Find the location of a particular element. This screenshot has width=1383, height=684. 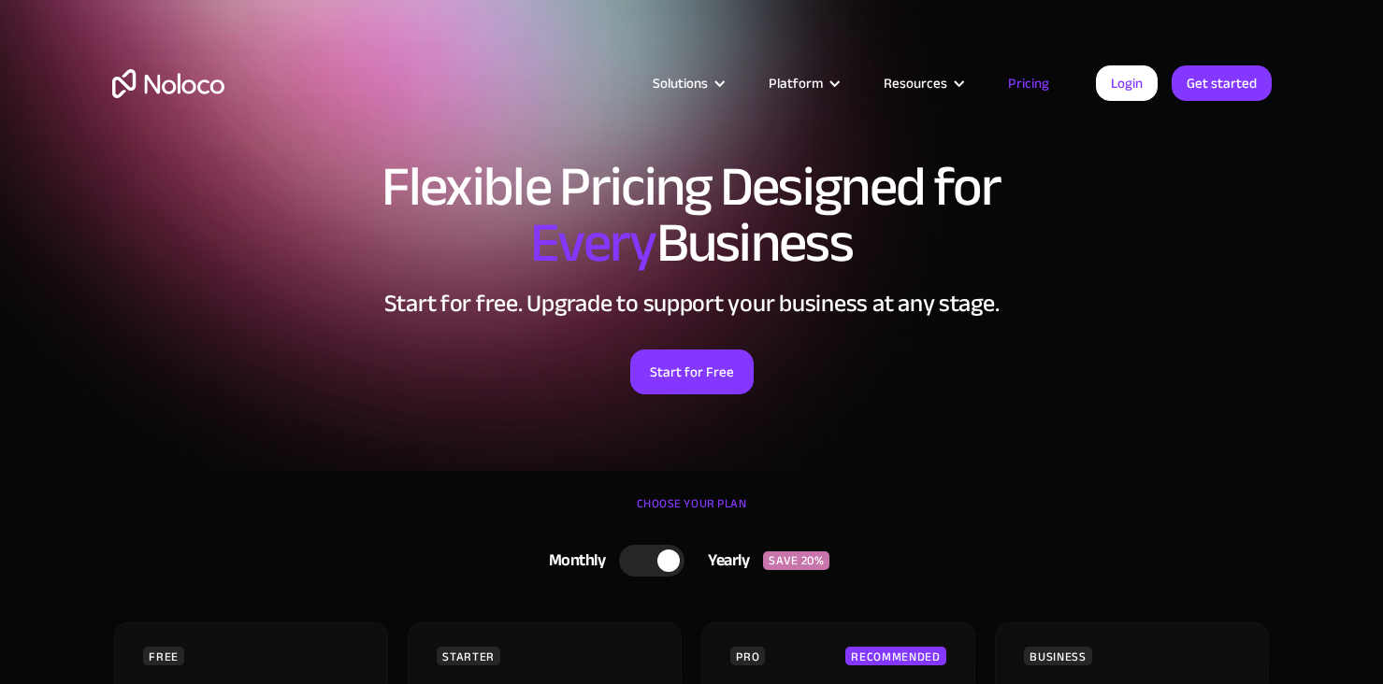

div: RECOMMENDED is located at coordinates (895, 656).